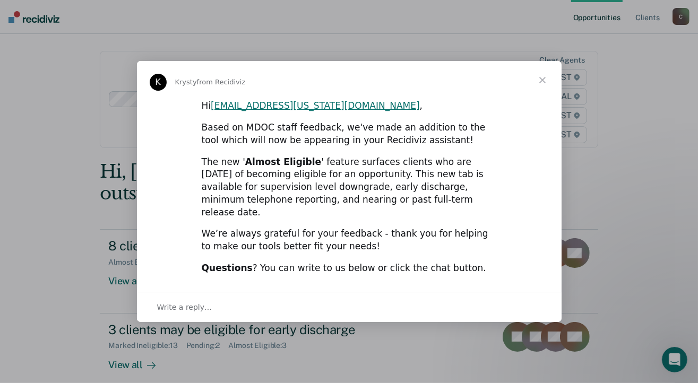 The height and width of the screenshot is (383, 698). What do you see at coordinates (349, 106) in the screenshot?
I see `div: Hi ,` at bounding box center [349, 106].